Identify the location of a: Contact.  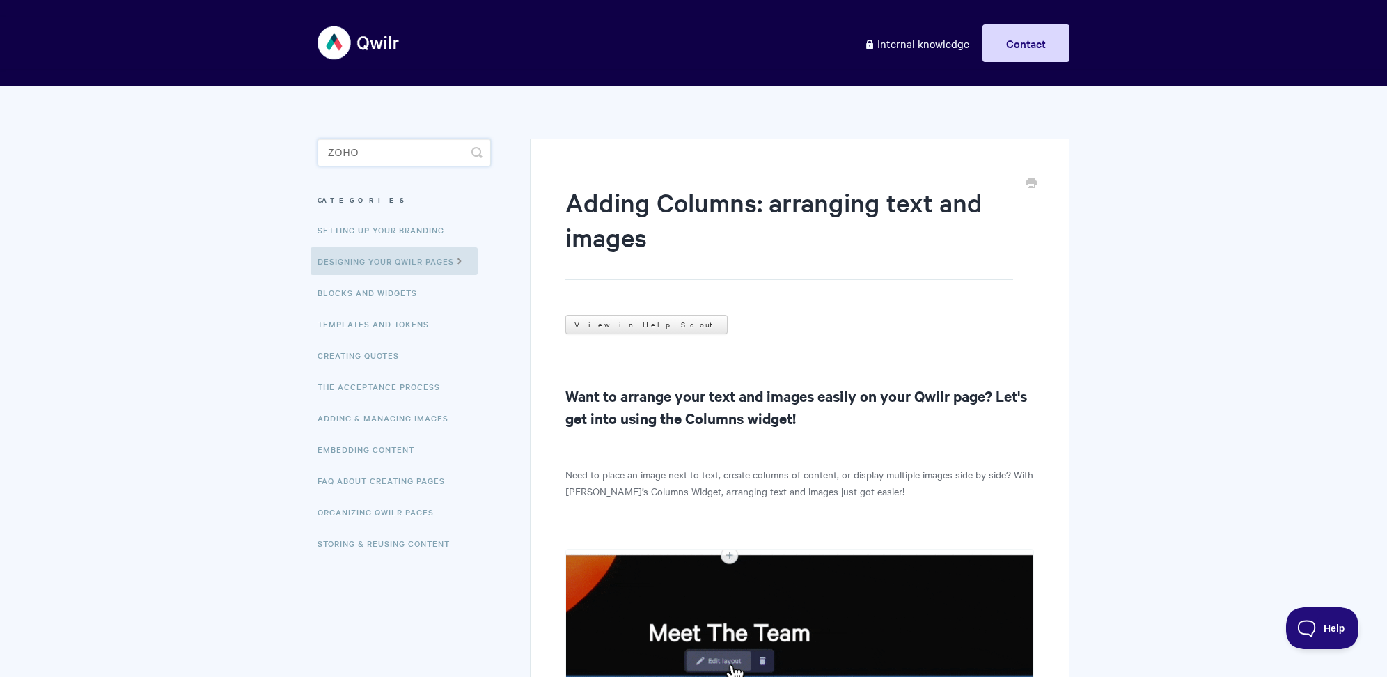
(1026, 43).